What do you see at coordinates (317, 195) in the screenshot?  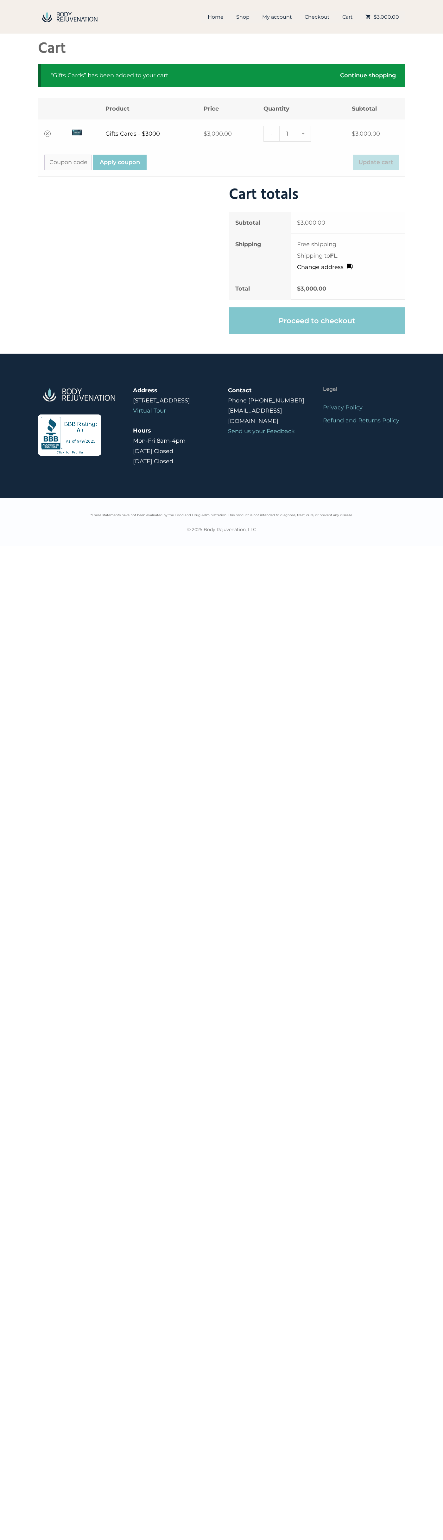 I see `h2: Cart totals` at bounding box center [317, 195].